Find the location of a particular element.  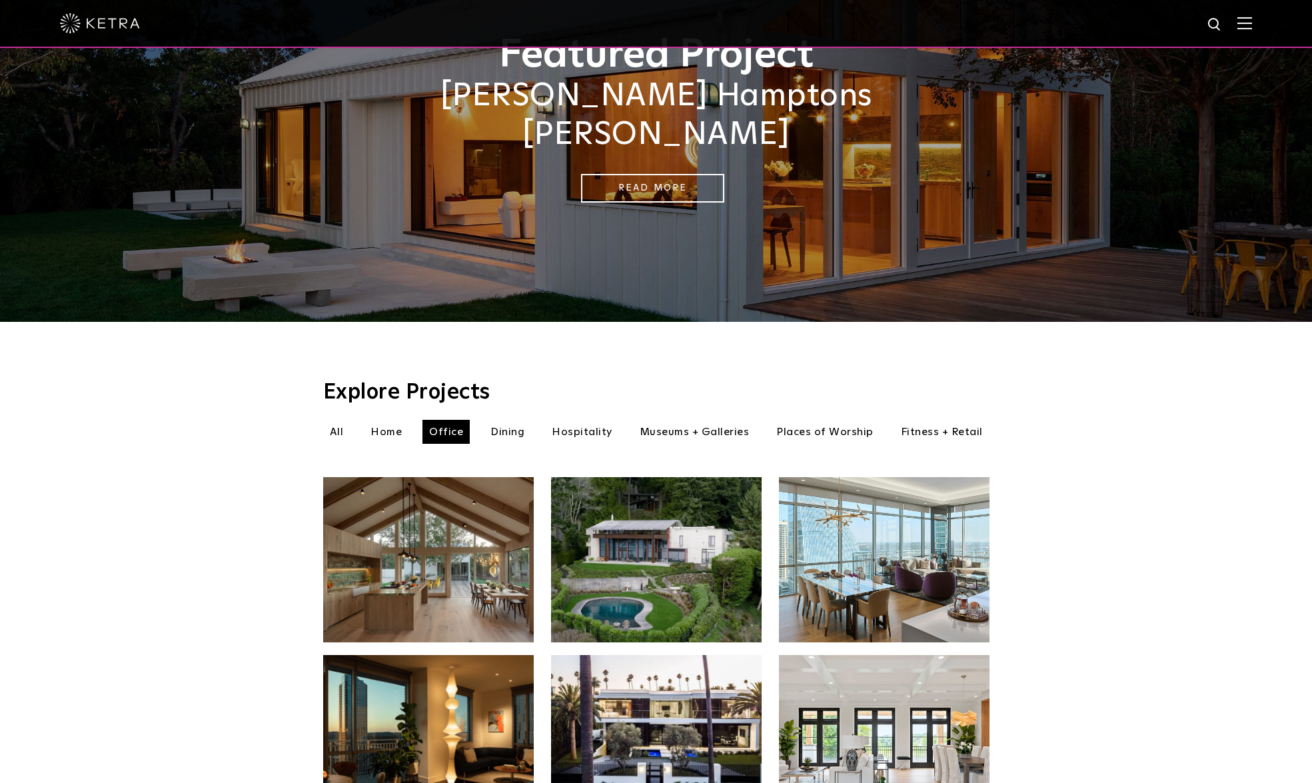

img: An aerial view of Olson Kundig's Studio House in Seattle is located at coordinates (656, 560).